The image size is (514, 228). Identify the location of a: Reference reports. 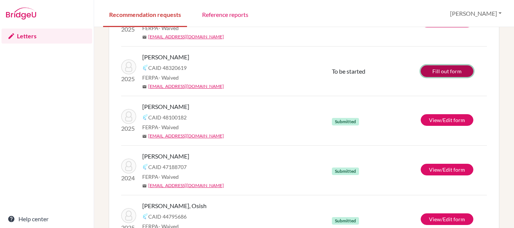
(225, 14).